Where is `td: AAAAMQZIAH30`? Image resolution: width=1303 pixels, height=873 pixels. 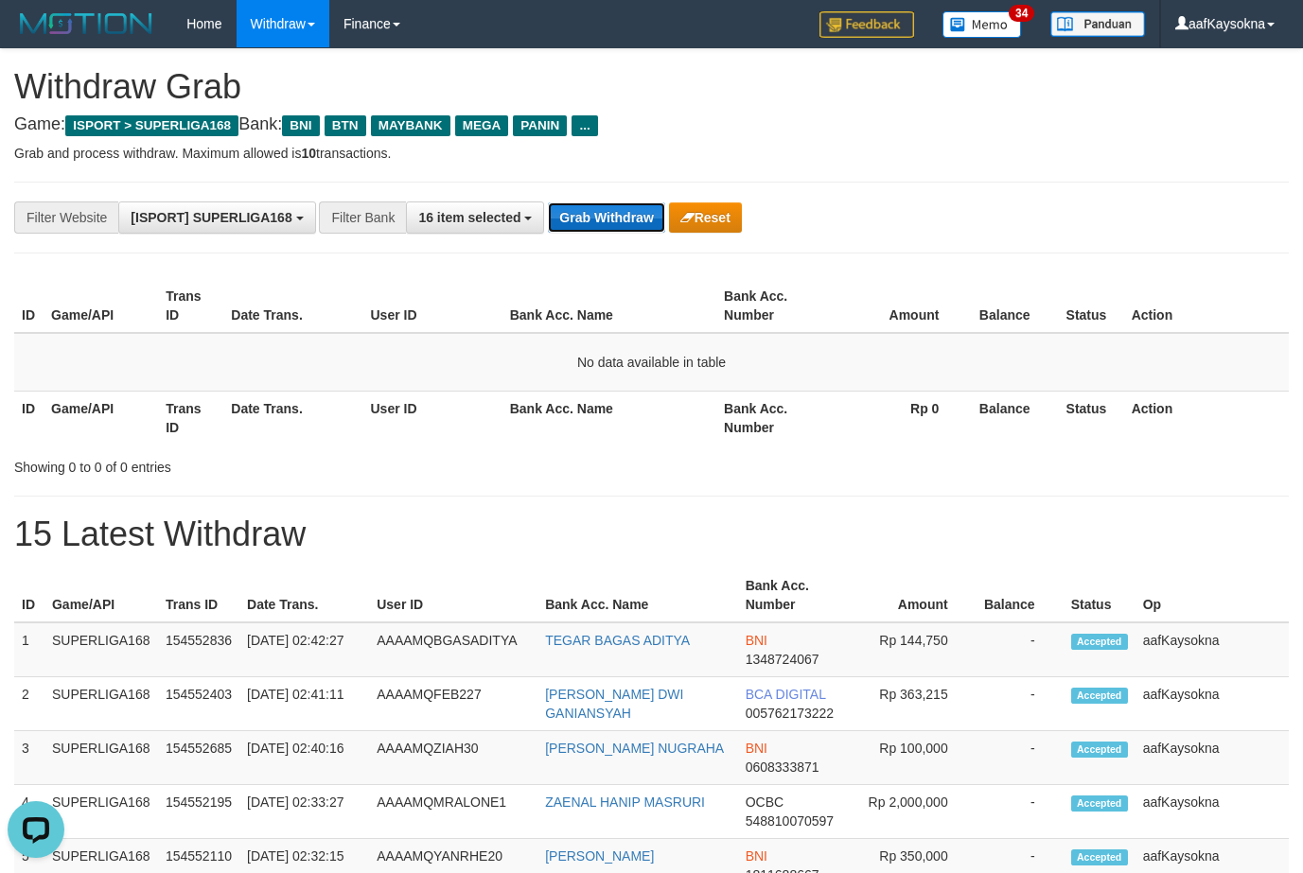 td: AAAAMQZIAH30 is located at coordinates (453, 758).